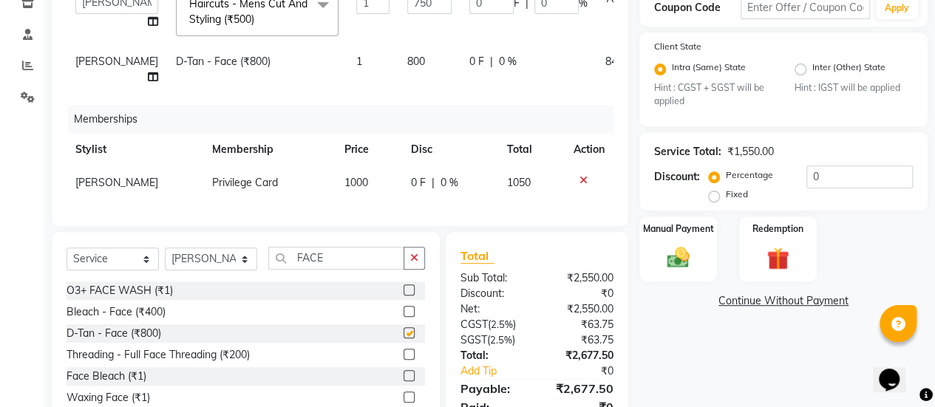  Describe the element at coordinates (416, 61) in the screenshot. I see `span: 800` at that location.